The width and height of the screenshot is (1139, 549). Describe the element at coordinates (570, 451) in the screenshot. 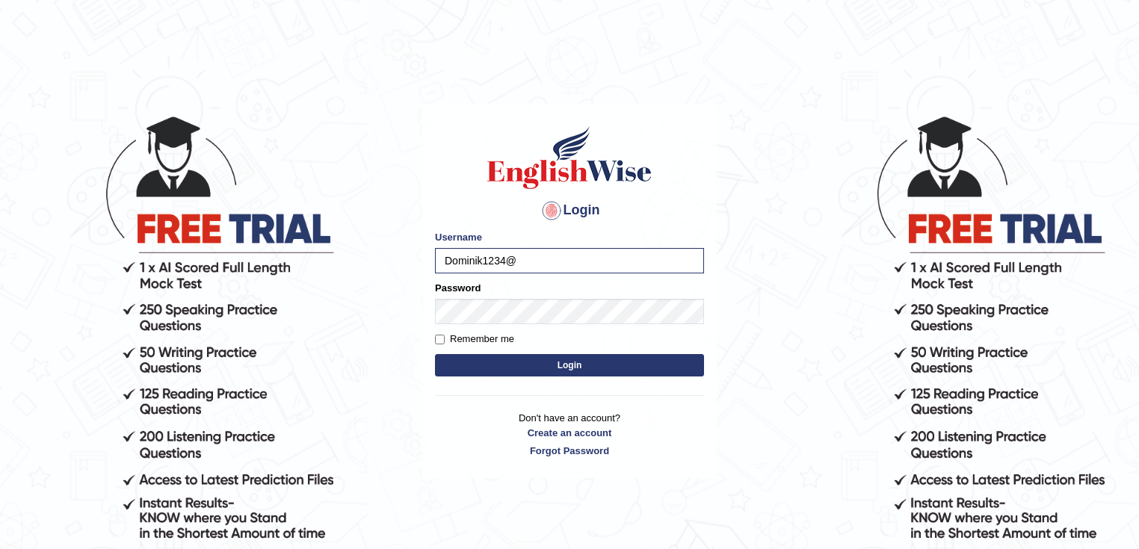

I see `a: Forgot Password` at that location.